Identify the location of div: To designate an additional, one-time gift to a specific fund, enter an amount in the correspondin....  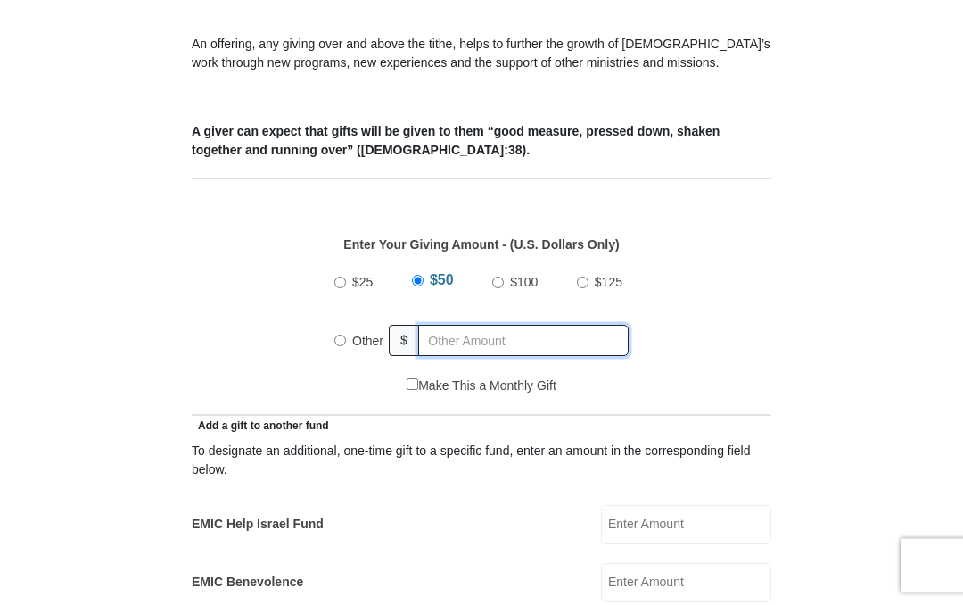
(482, 461).